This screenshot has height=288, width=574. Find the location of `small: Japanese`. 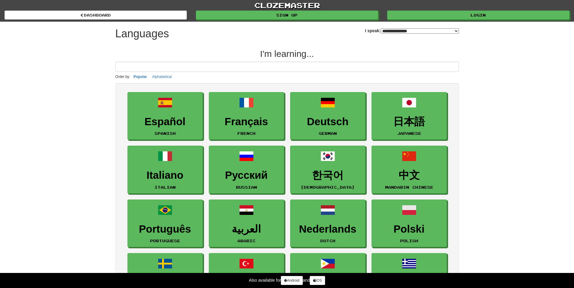

small: Japanese is located at coordinates (409, 133).